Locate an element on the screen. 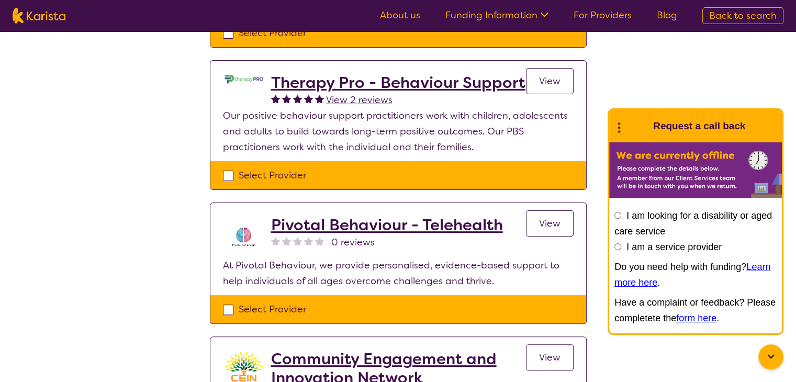  img: jttgg6svmq52q30bnse1.jpg is located at coordinates (244, 79).